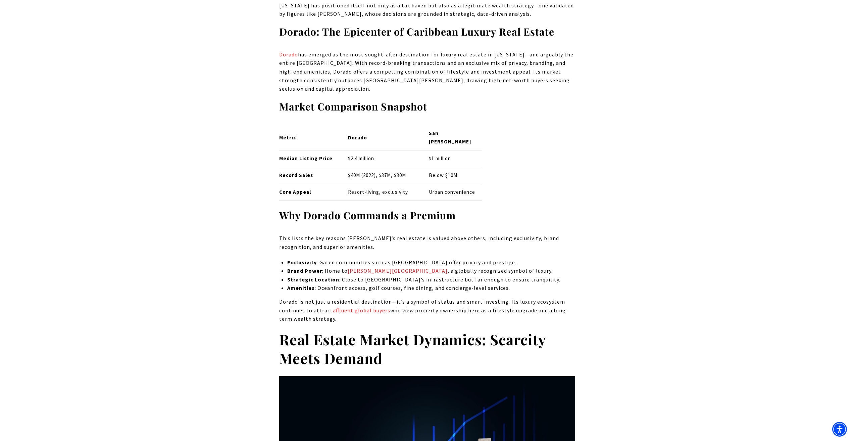 The height and width of the screenshot is (441, 854). I want to click on p: $2.4 million, so click(383, 158).